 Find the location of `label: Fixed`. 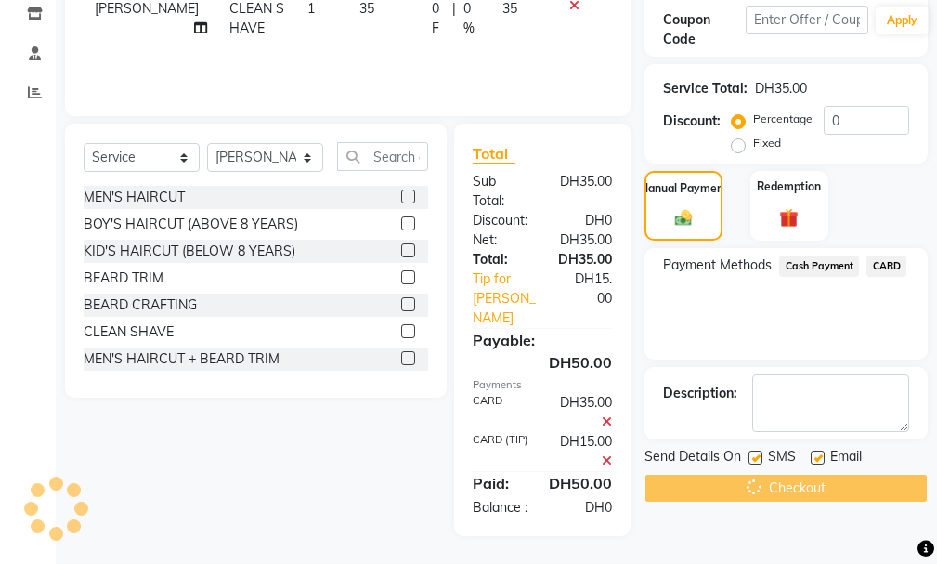

label: Fixed is located at coordinates (767, 143).